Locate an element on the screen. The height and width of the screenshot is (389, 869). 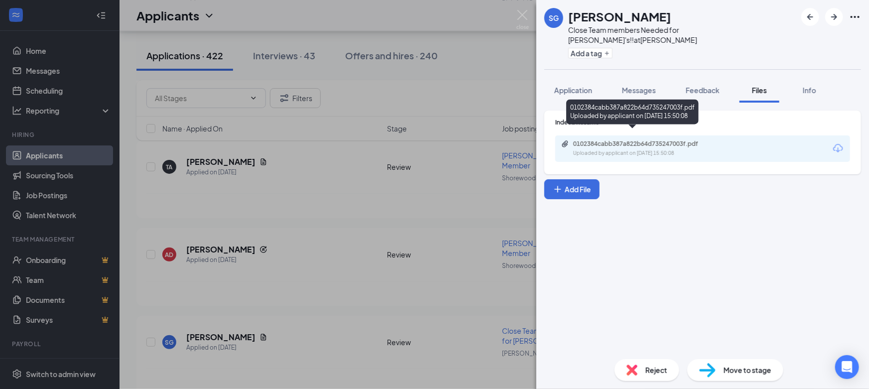
div: SG is located at coordinates (554, 18).